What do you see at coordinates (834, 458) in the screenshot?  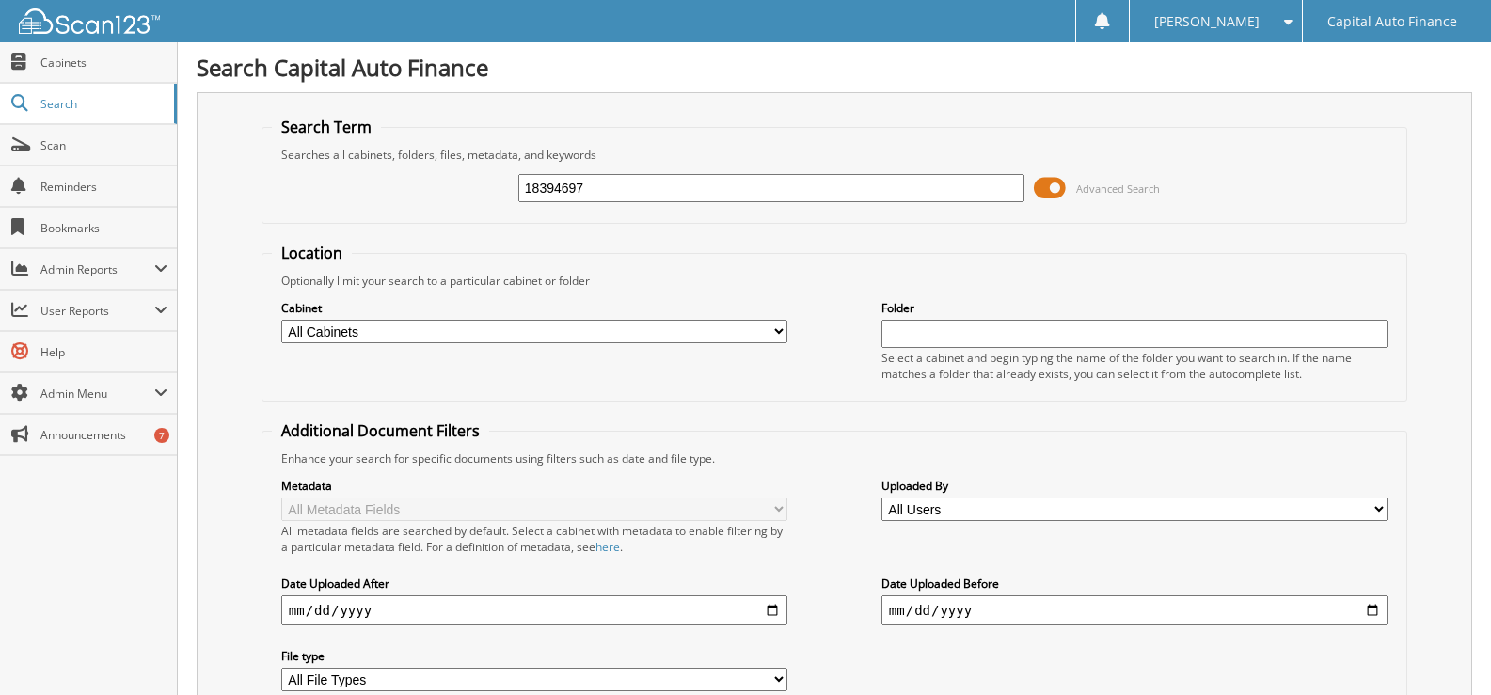 I see `div: Enhance your search for specific documents using filters such as date and file type.` at bounding box center [834, 458].